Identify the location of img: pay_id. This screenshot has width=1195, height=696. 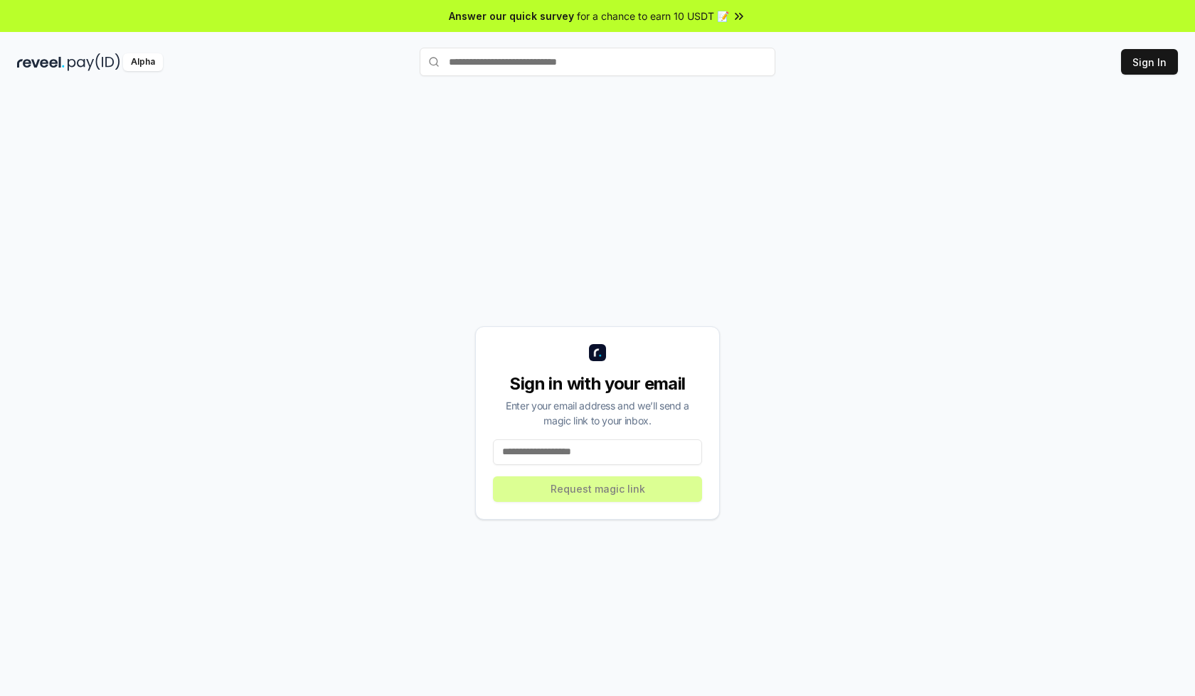
(94, 62).